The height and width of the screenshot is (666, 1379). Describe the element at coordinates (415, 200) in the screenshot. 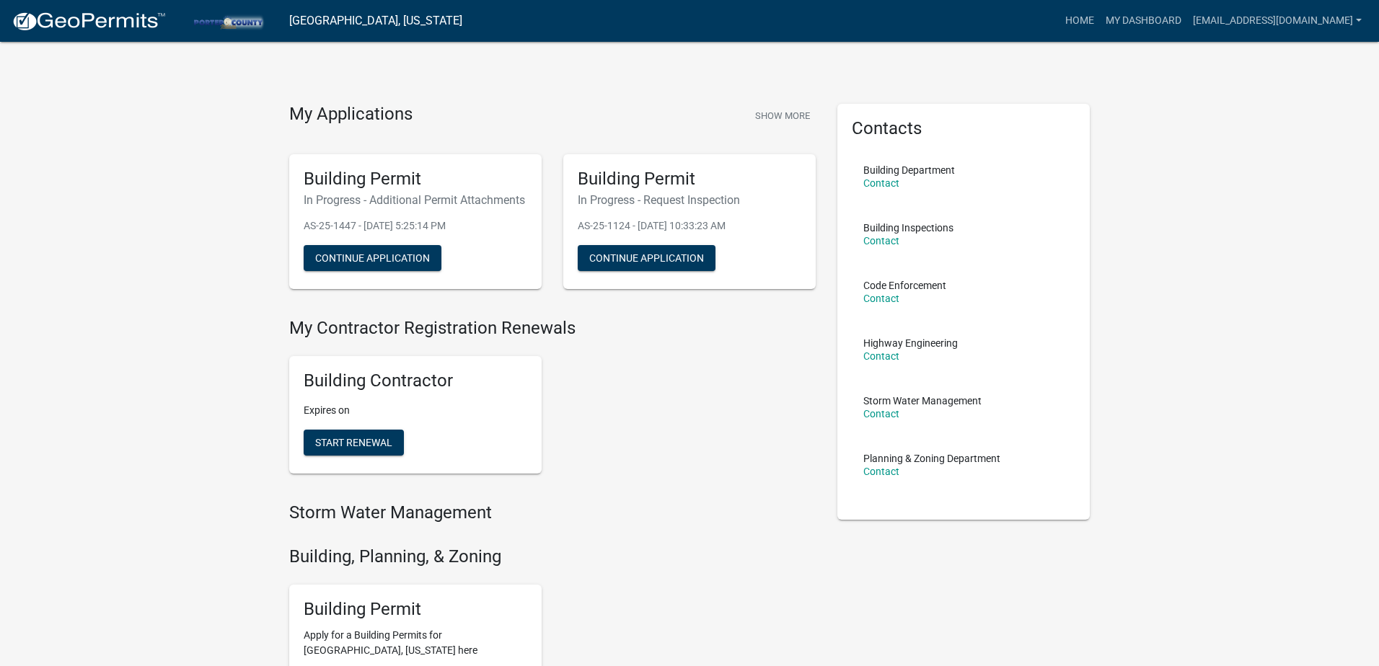

I see `h6: In Progress - Additional Permit Attachments` at that location.